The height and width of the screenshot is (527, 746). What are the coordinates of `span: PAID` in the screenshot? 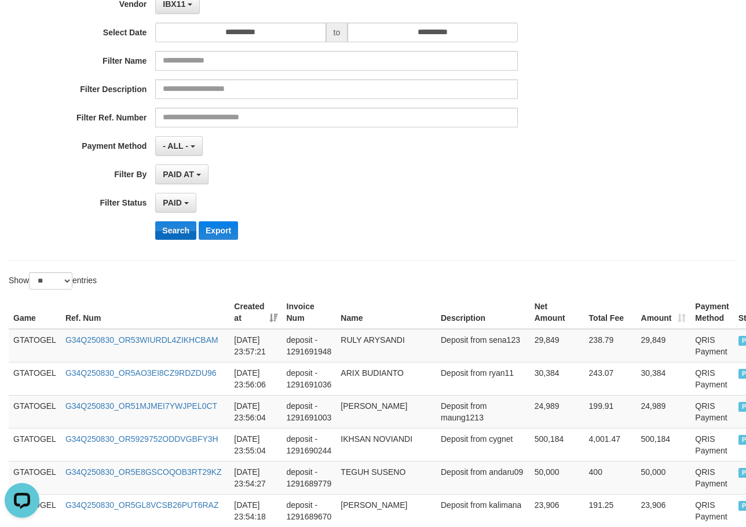 It's located at (172, 203).